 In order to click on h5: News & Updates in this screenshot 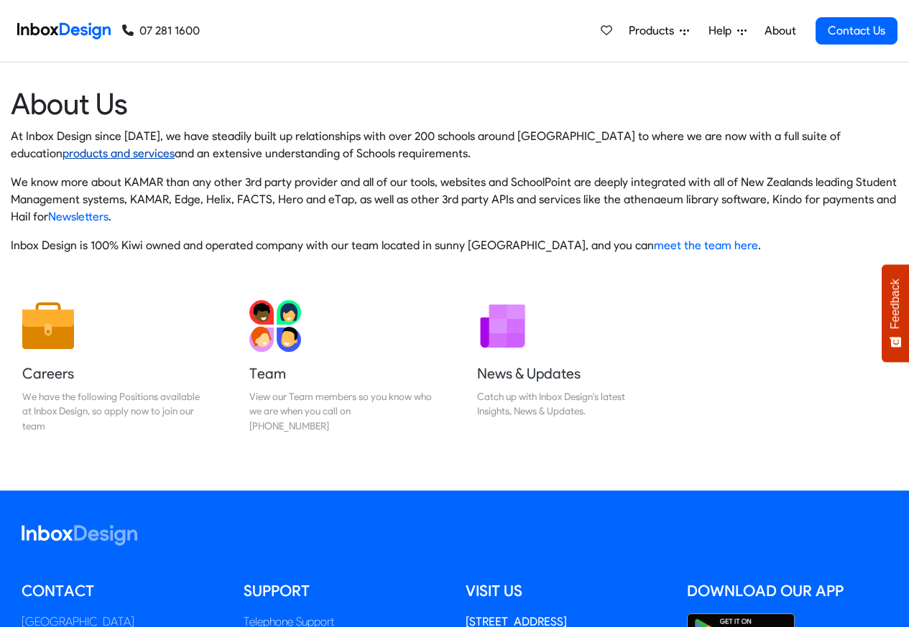, I will do `click(568, 374)`.